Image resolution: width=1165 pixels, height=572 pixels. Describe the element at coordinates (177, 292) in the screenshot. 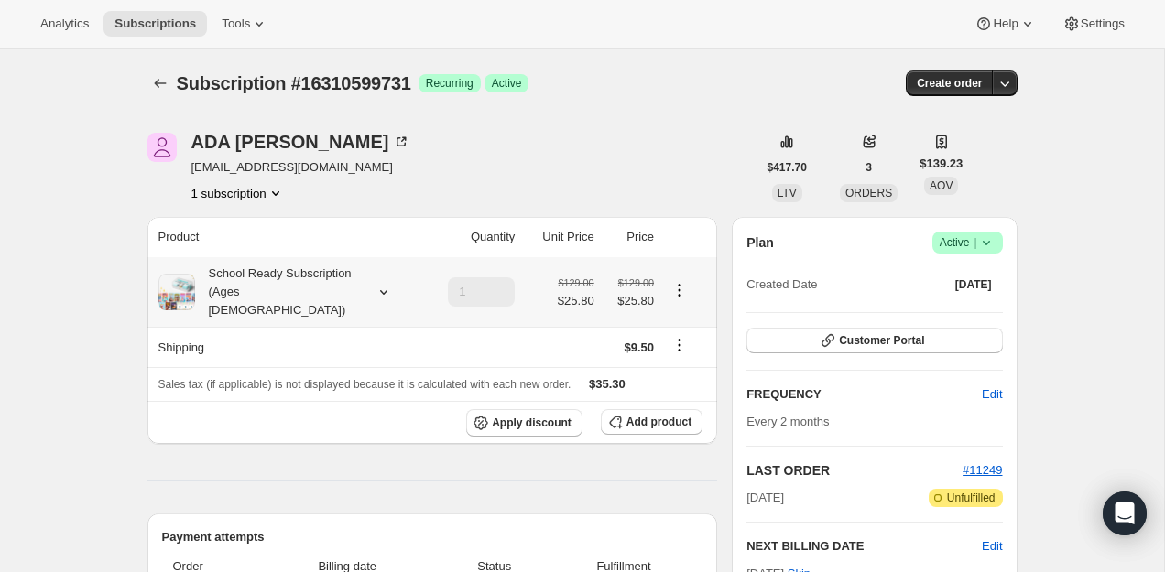

I see `img: product img` at that location.